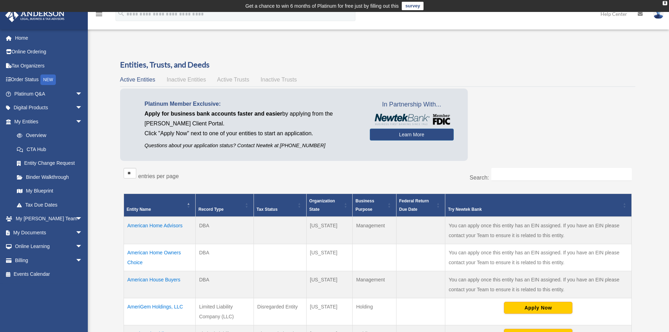  I want to click on a: Tax Organizers, so click(49, 66).